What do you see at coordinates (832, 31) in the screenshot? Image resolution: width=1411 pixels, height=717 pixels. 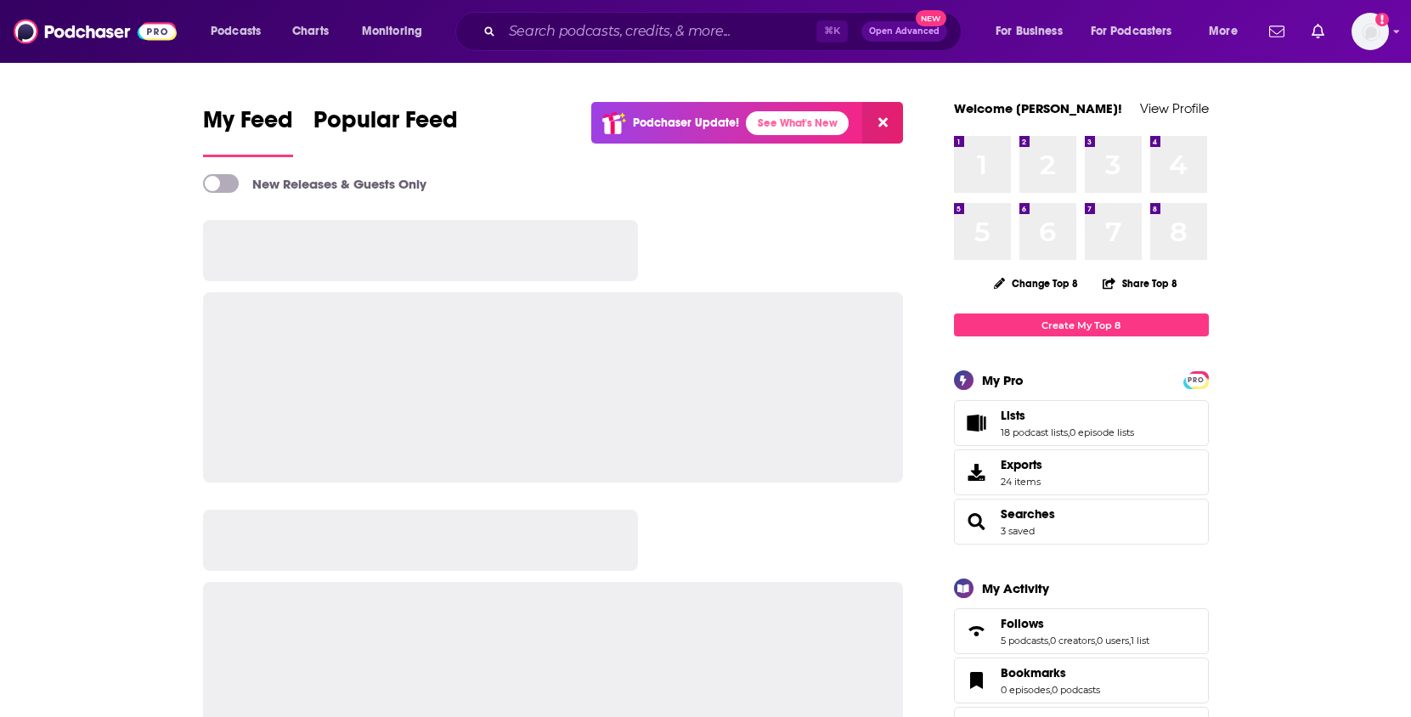 I see `span: ⌘ K` at bounding box center [832, 31].